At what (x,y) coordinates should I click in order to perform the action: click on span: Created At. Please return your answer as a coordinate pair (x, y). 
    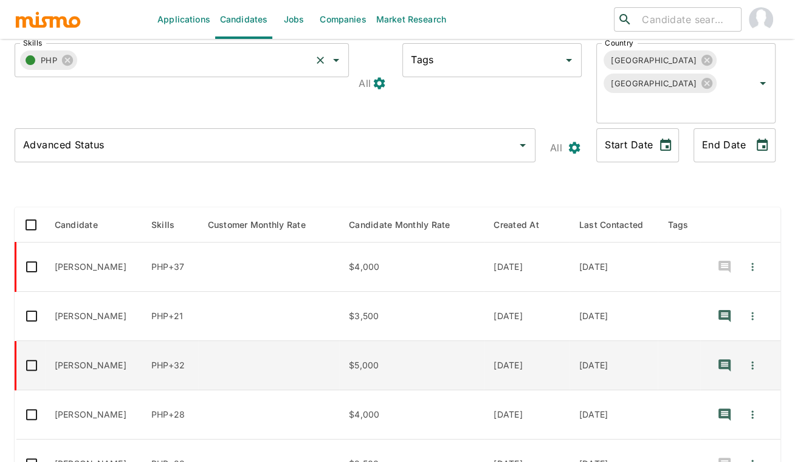
    Looking at the image, I should click on (524, 225).